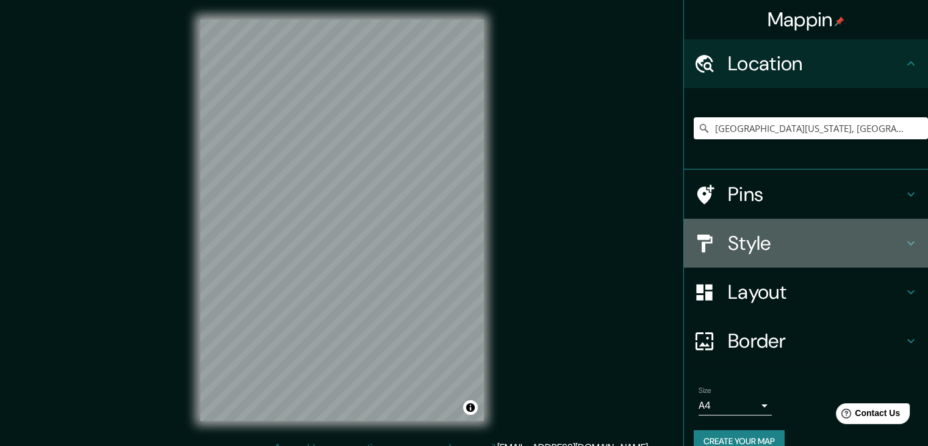 The width and height of the screenshot is (928, 446). Describe the element at coordinates (811, 128) in the screenshot. I see `input: Pick your city or area` at that location.